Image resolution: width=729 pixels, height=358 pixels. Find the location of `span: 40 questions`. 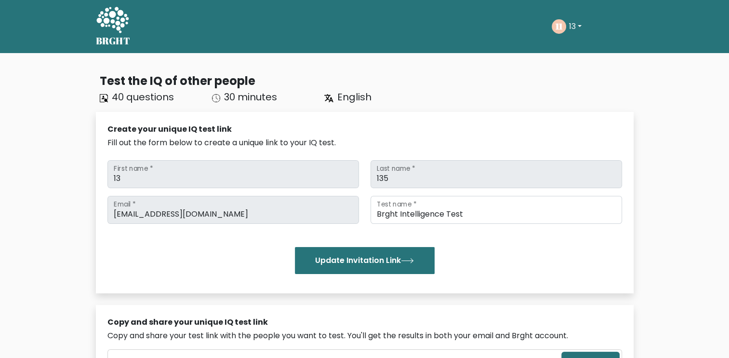

span: 40 questions is located at coordinates (143, 97).